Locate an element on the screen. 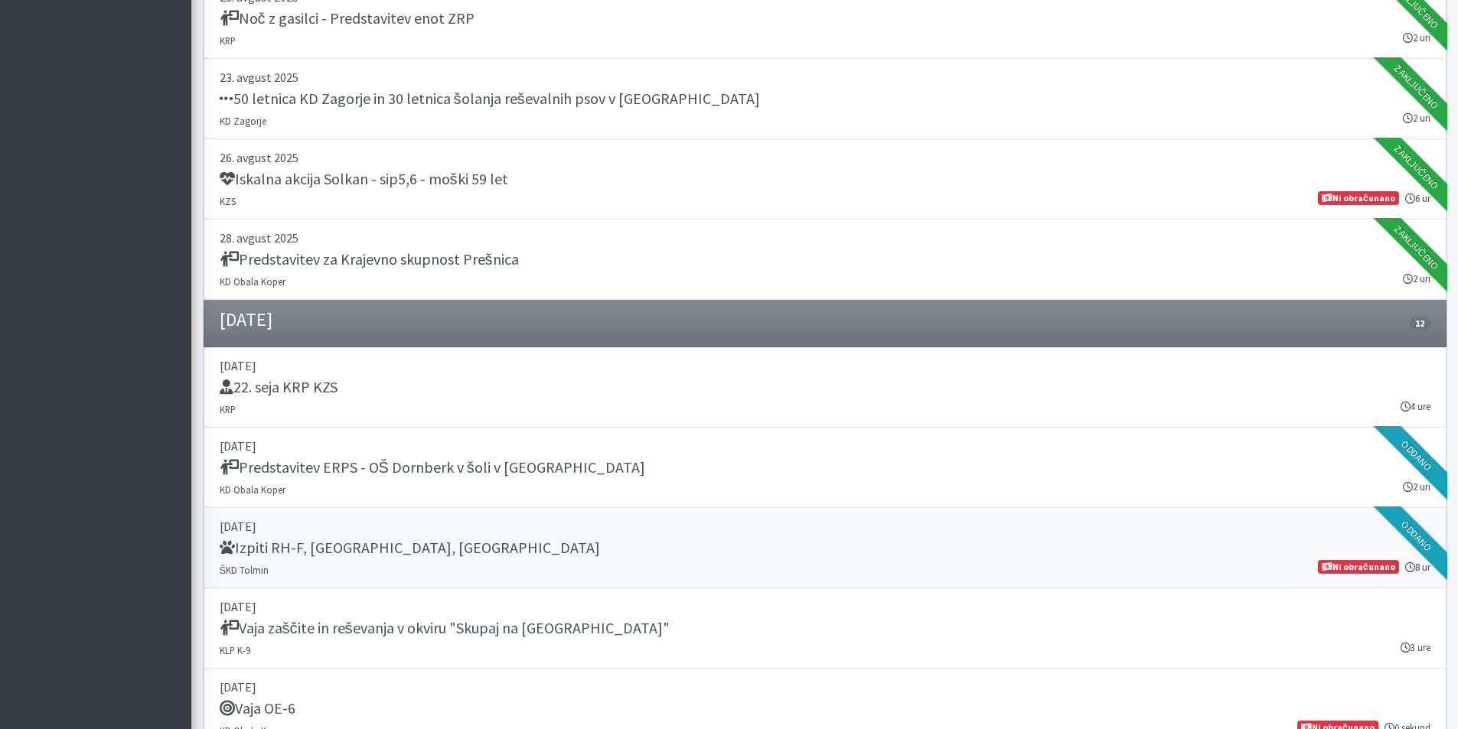 The width and height of the screenshot is (1458, 729). p: 28. avgust 2025 is located at coordinates (825, 238).